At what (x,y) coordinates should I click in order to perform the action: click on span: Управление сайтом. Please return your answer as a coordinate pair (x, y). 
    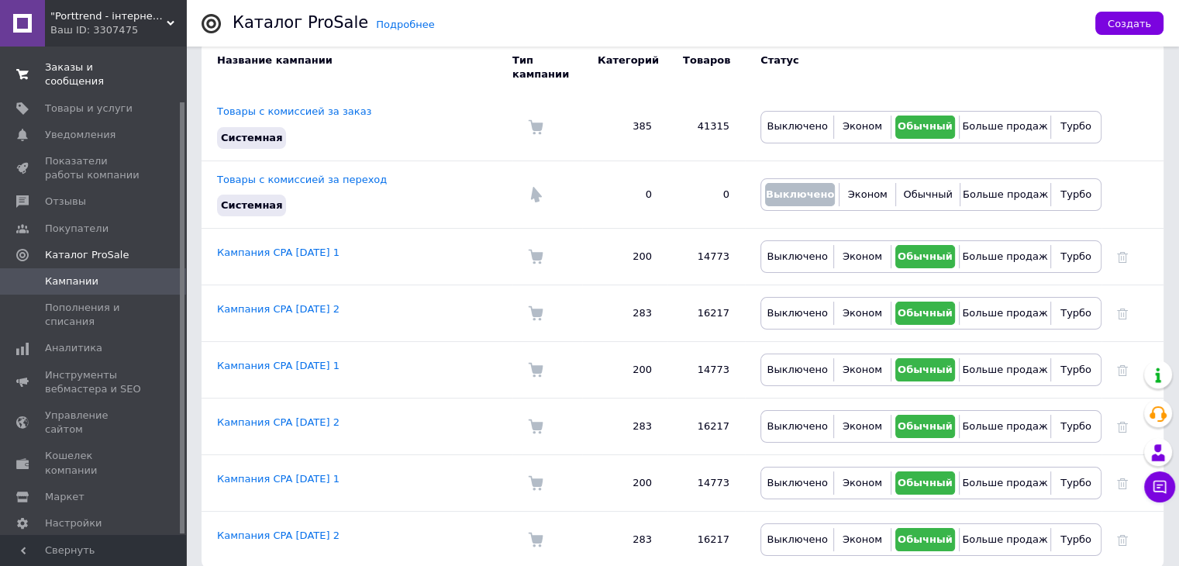
    Looking at the image, I should click on (94, 423).